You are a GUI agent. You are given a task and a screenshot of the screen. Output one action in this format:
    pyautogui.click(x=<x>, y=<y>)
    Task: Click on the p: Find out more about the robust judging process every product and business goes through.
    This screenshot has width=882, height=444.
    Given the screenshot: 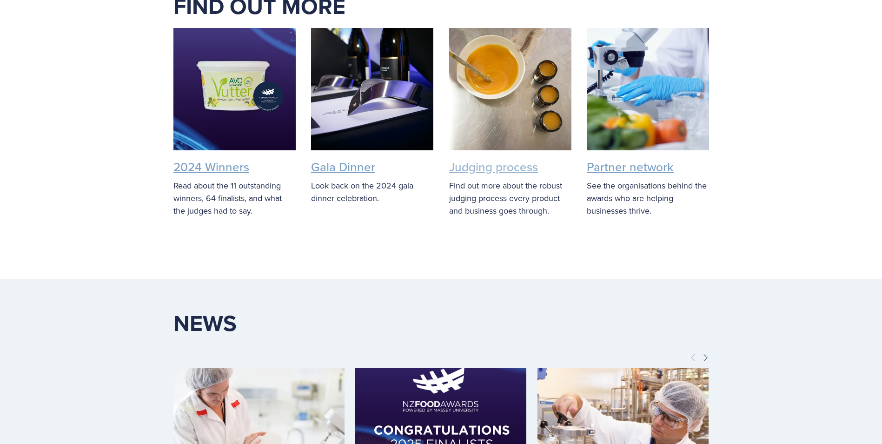 What is the action you would take?
    pyautogui.click(x=510, y=198)
    